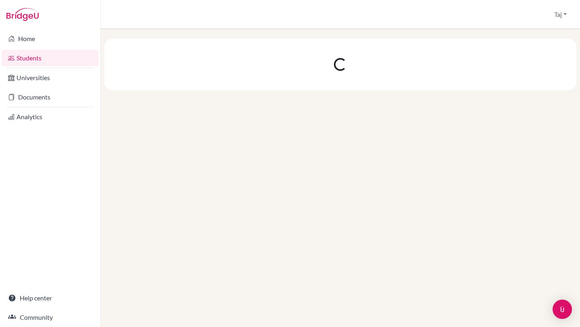  What do you see at coordinates (50, 39) in the screenshot?
I see `a: Home` at bounding box center [50, 39].